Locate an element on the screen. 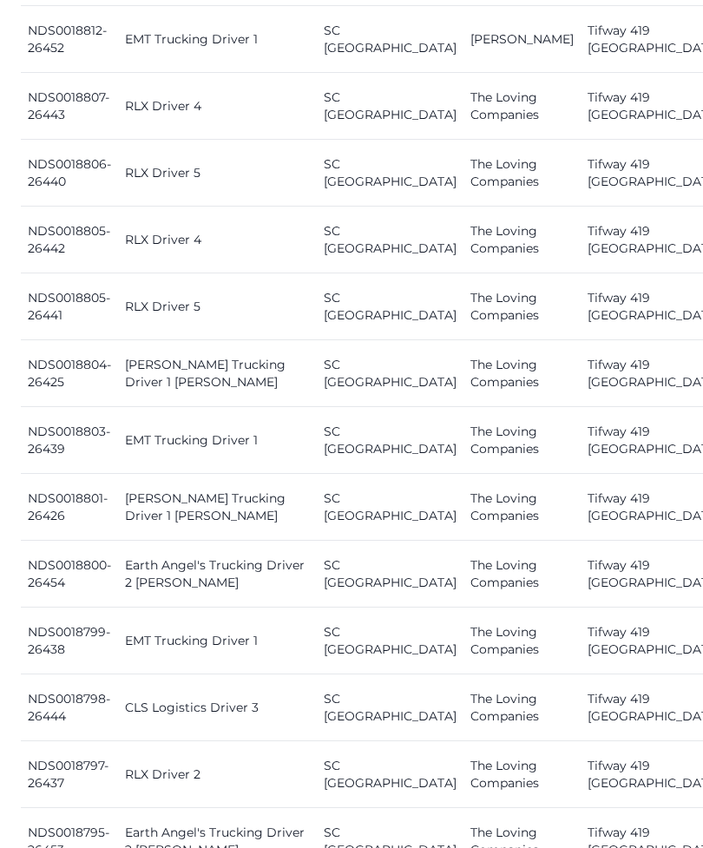 The width and height of the screenshot is (703, 848). td: NDS0018800-26454 is located at coordinates (69, 573).